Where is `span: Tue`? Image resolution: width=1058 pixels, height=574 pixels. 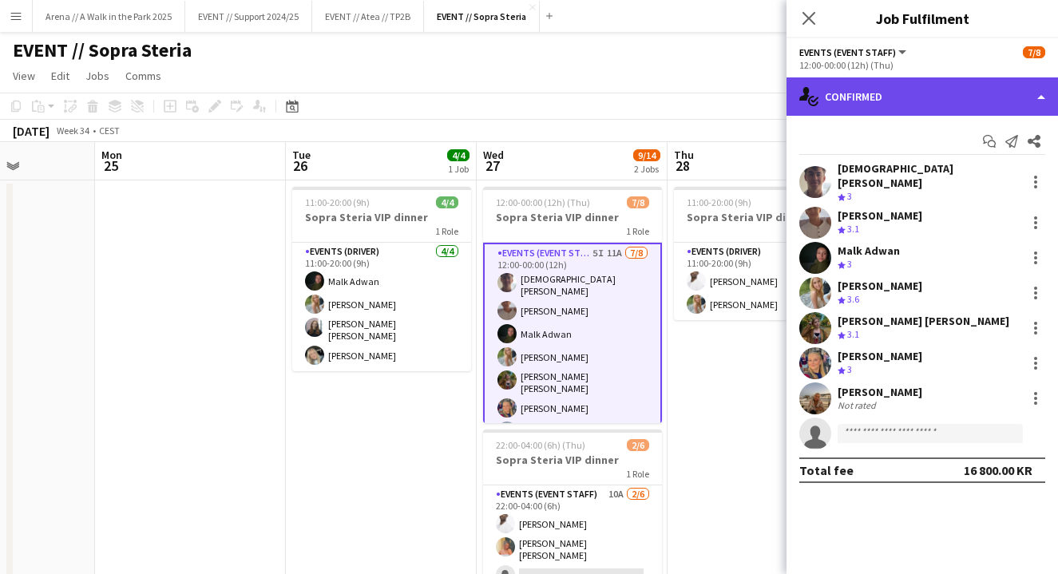
span: Tue is located at coordinates (301, 155).